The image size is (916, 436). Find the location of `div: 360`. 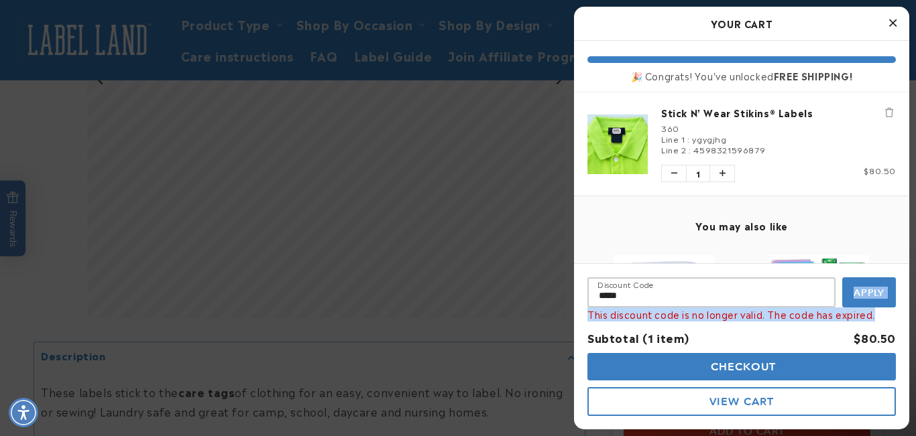

div: 360 is located at coordinates (778, 128).